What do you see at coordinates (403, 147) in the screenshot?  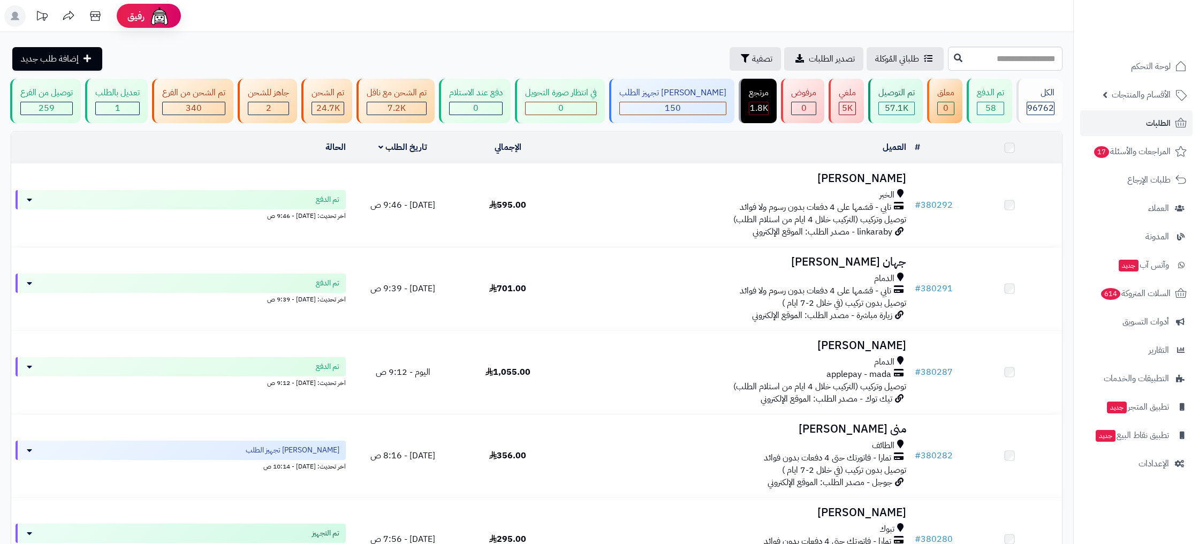 I see `a: تاريخ الطلب` at bounding box center [403, 147].